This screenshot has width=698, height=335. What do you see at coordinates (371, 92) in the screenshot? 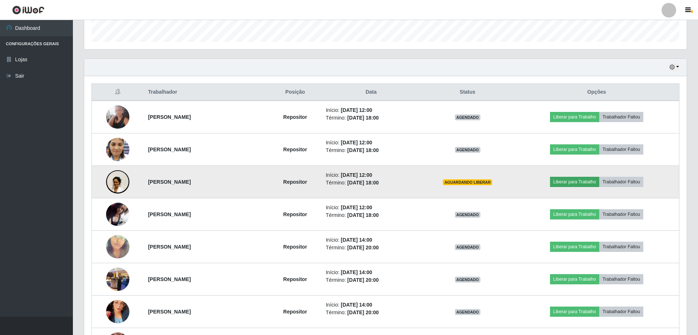
I see `th: Data` at bounding box center [371, 92].